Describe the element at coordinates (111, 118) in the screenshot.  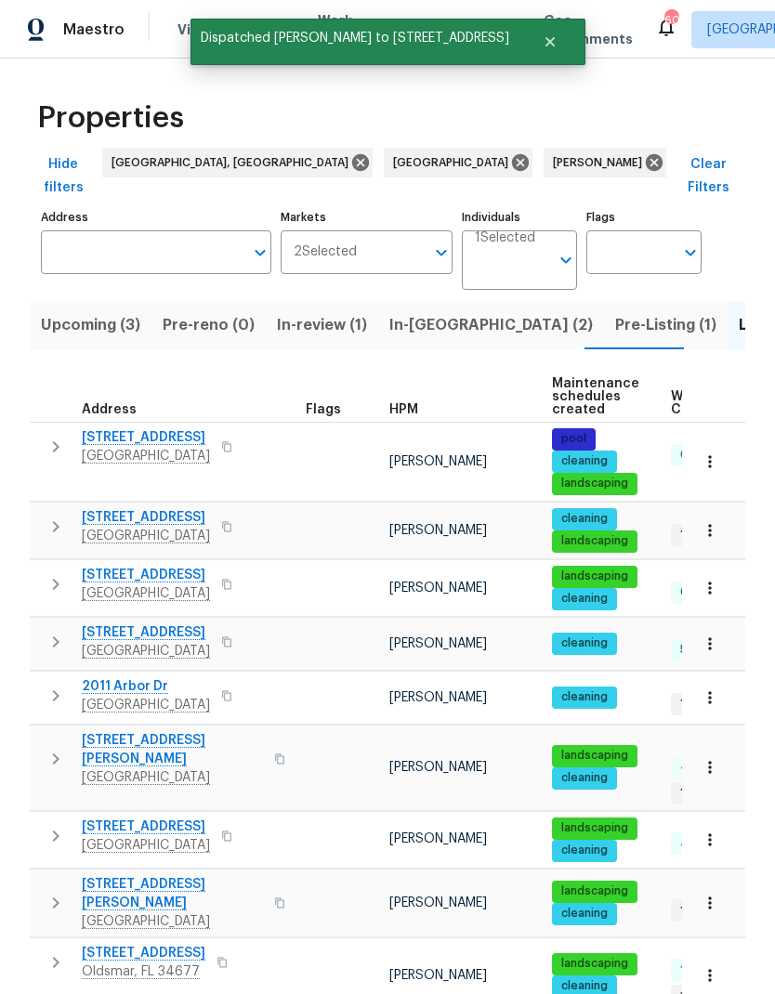
I see `span: Properties` at that location.